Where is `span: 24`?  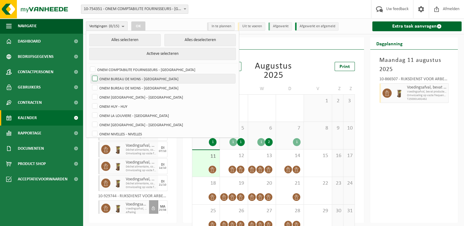
span: 24 is located at coordinates (349, 184).